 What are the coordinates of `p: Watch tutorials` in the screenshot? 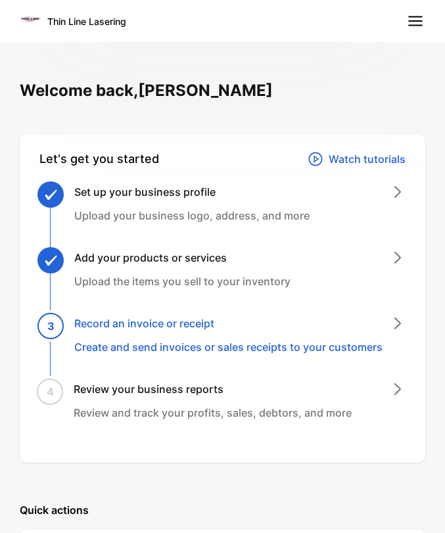 It's located at (367, 159).